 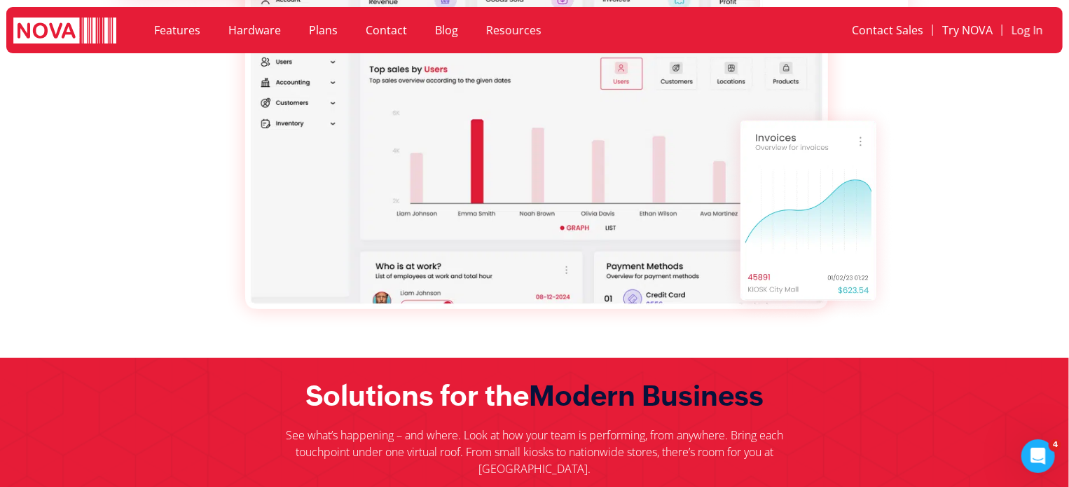 What do you see at coordinates (1027, 30) in the screenshot?
I see `a: Log In` at bounding box center [1027, 30].